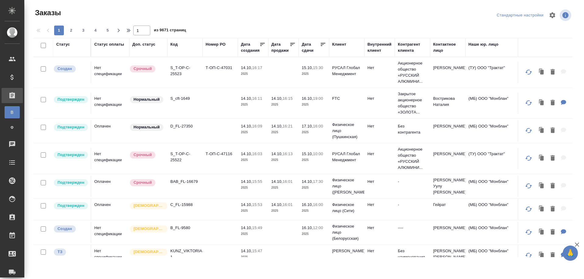  What do you see at coordinates (520, 15) in the screenshot?
I see `div: split button` at bounding box center [520, 15].